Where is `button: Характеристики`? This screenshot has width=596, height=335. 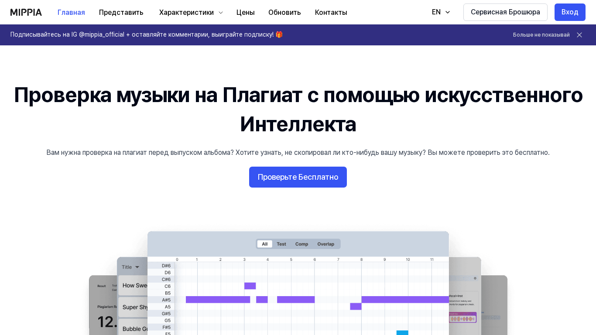
button: Характеристики is located at coordinates (190, 13).